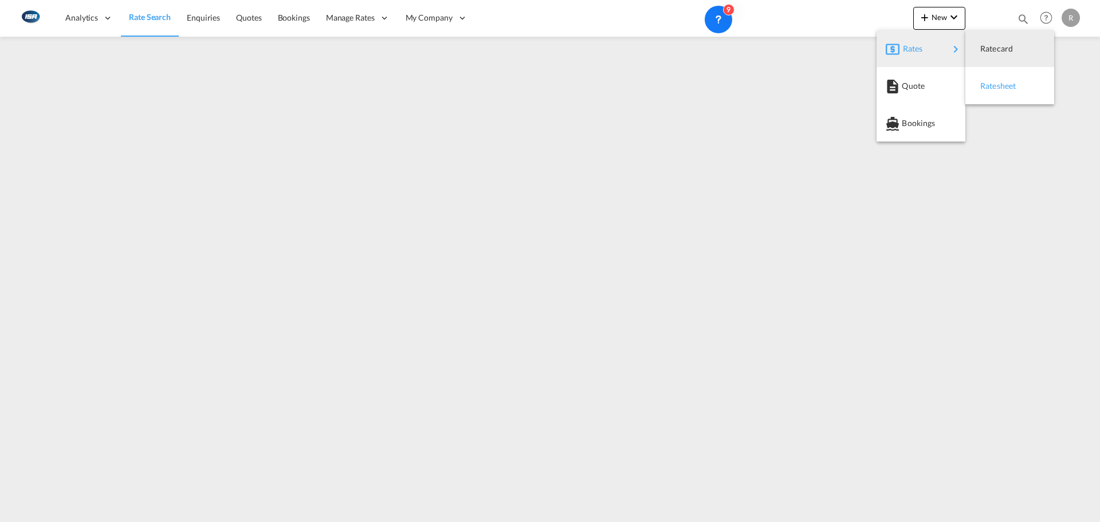 The image size is (1100, 522). What do you see at coordinates (956, 49) in the screenshot?
I see `md-icon: icon-chevron-right` at bounding box center [956, 49].